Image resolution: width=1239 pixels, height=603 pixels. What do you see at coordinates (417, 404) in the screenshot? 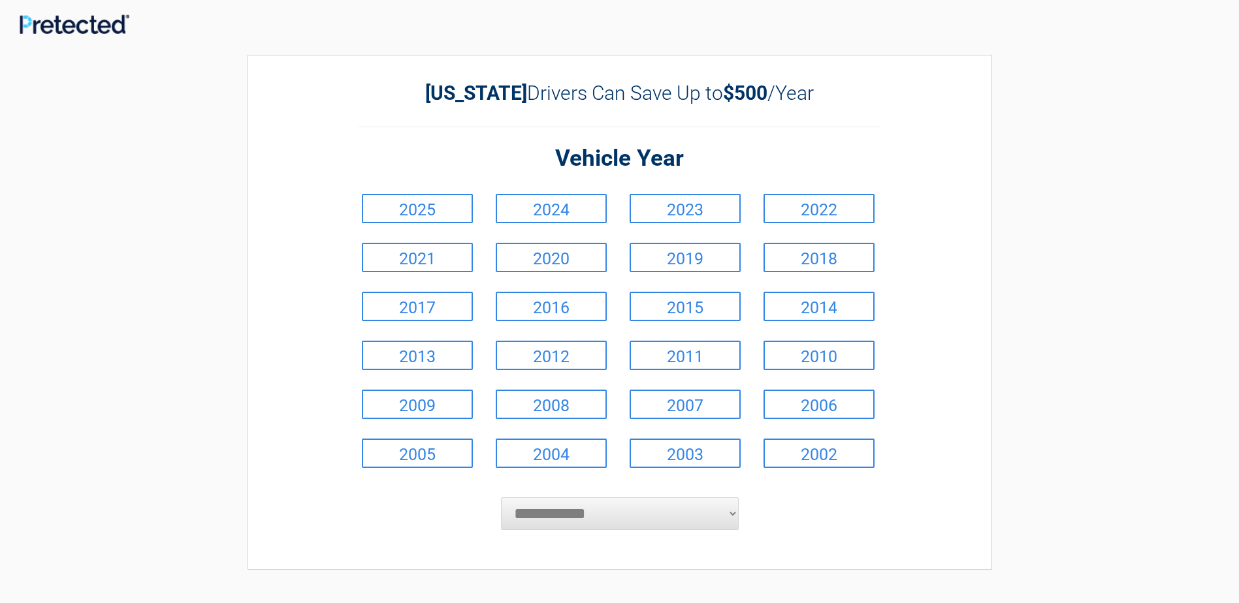
I see `a: 2009` at bounding box center [417, 404].